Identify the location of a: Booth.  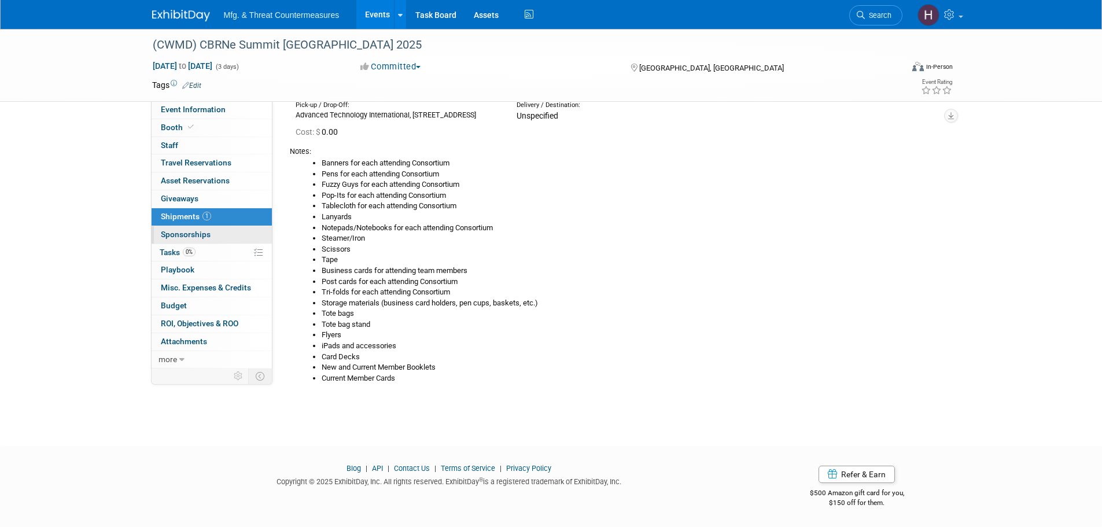
(212, 128).